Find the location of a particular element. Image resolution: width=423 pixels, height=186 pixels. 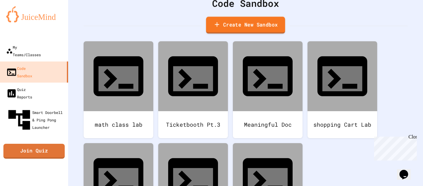

div: Code Sandbox is located at coordinates (19, 72).